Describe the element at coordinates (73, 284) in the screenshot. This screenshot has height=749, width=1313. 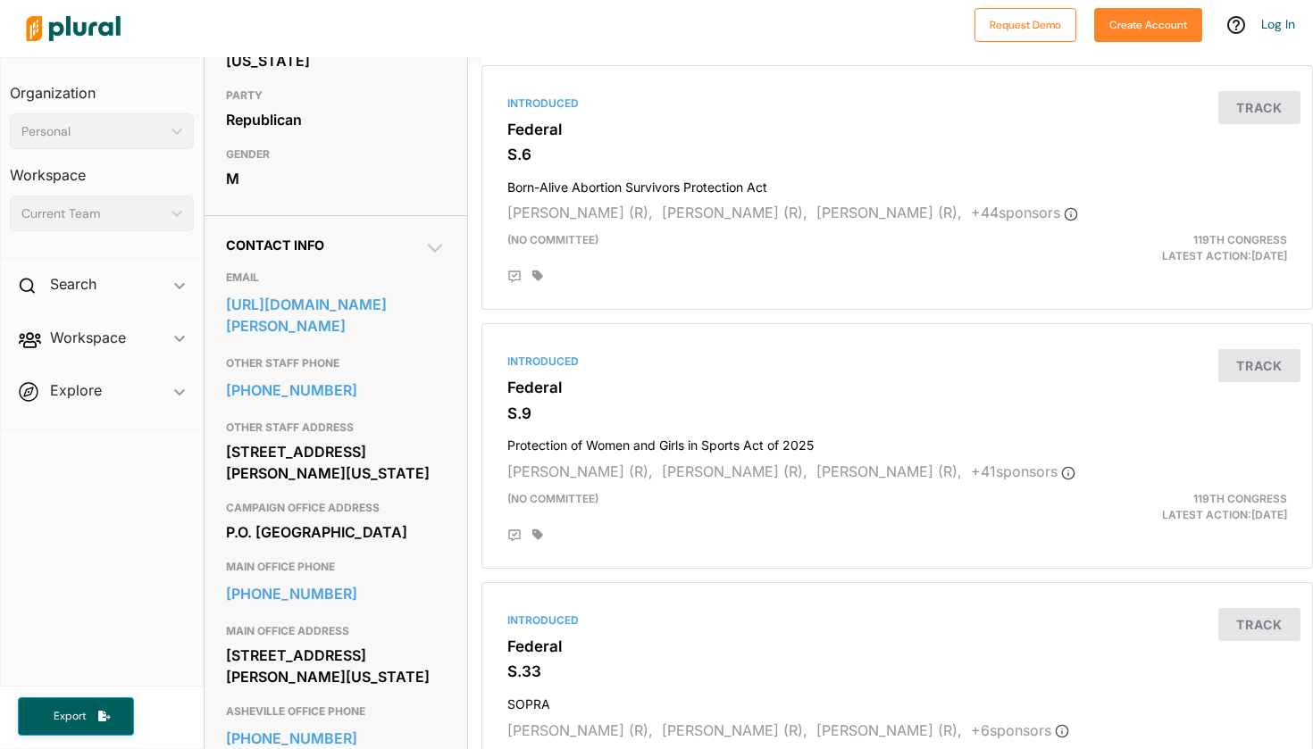
I see `h2: Search` at that location.